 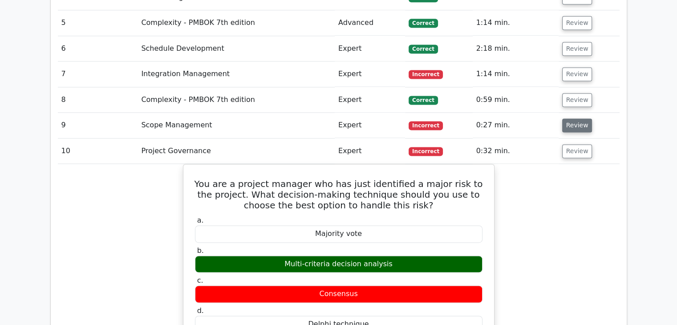 What do you see at coordinates (98, 125) in the screenshot?
I see `td: 9` at bounding box center [98, 125].